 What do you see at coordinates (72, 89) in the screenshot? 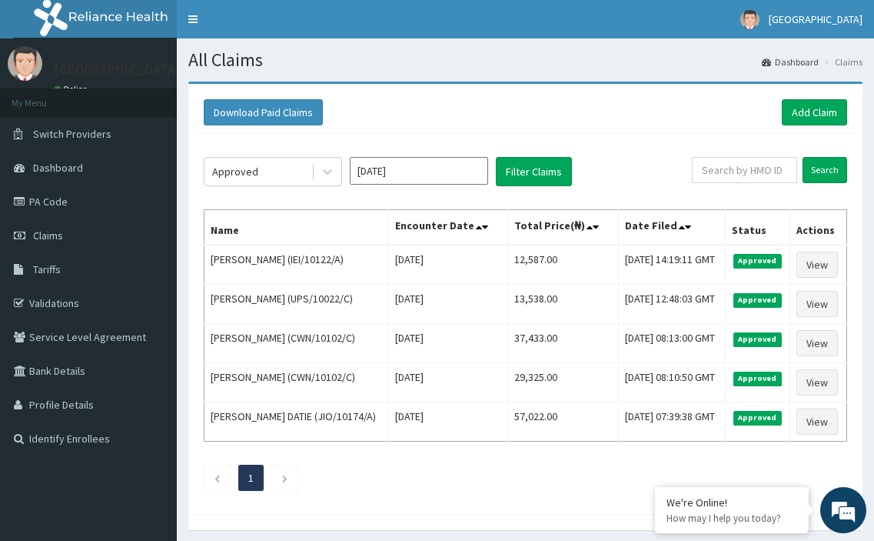
I see `a: Online` at bounding box center [72, 89].